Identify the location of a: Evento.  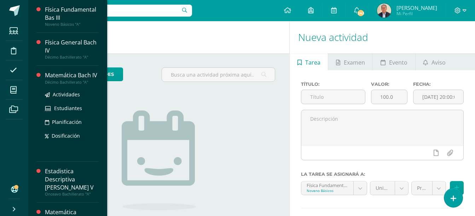
(394, 62).